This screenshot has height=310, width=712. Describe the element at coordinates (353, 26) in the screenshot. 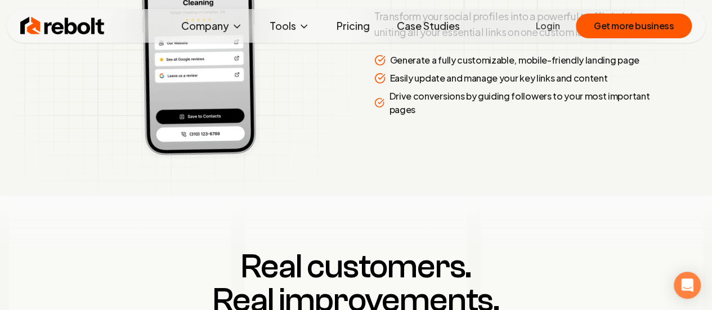

I see `a: Pricing` at that location.